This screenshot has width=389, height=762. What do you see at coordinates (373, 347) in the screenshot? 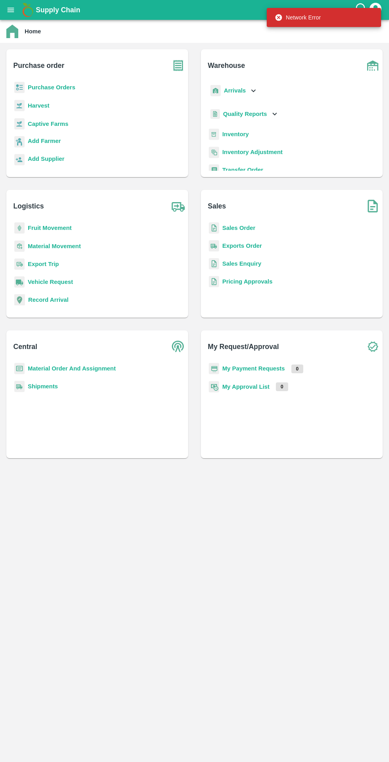
I see `img: check` at bounding box center [373, 347].